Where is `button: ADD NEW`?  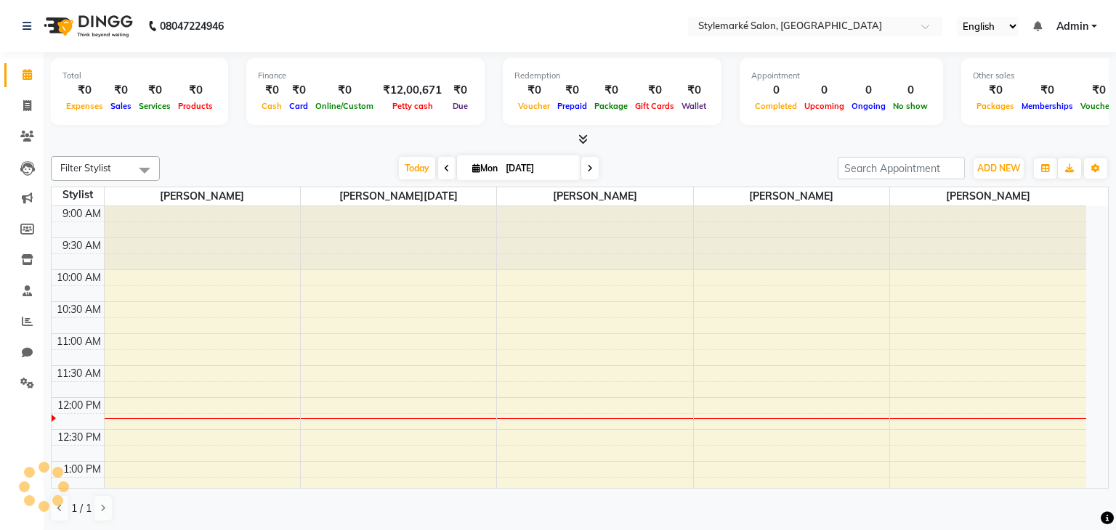 button: ADD NEW is located at coordinates (998, 169).